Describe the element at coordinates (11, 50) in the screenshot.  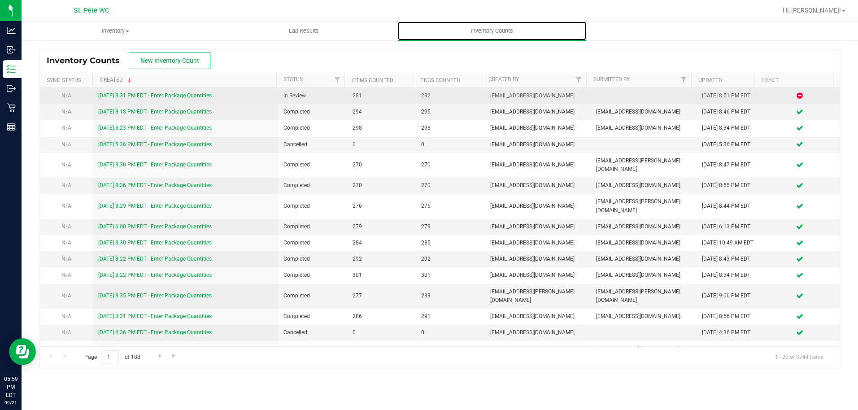
I see `inline-svg: Inbound` at that location.